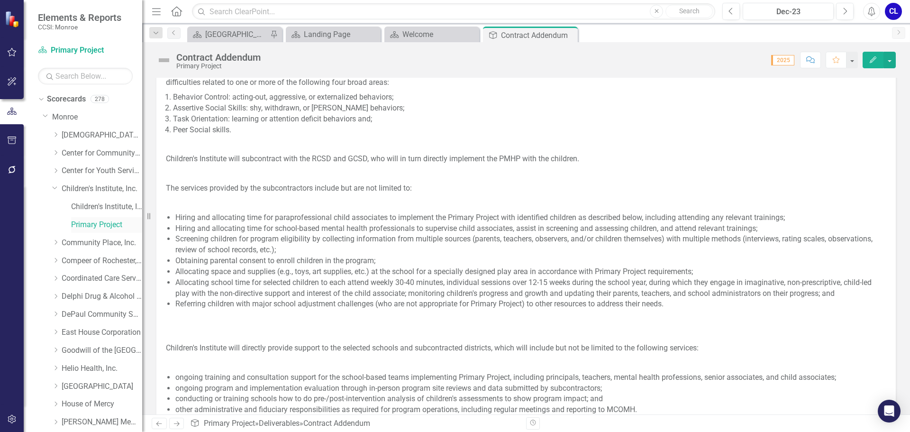  Describe the element at coordinates (102, 189) in the screenshot. I see `a: Children's Institute, Inc.` at that location.